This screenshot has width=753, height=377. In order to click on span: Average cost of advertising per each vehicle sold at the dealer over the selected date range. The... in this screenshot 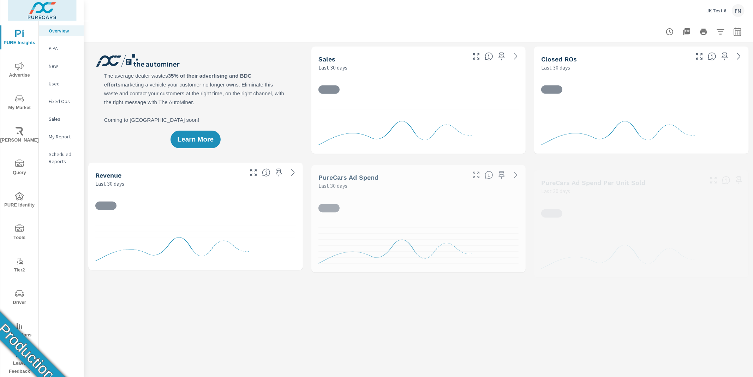, I will do `click(726, 180)`.